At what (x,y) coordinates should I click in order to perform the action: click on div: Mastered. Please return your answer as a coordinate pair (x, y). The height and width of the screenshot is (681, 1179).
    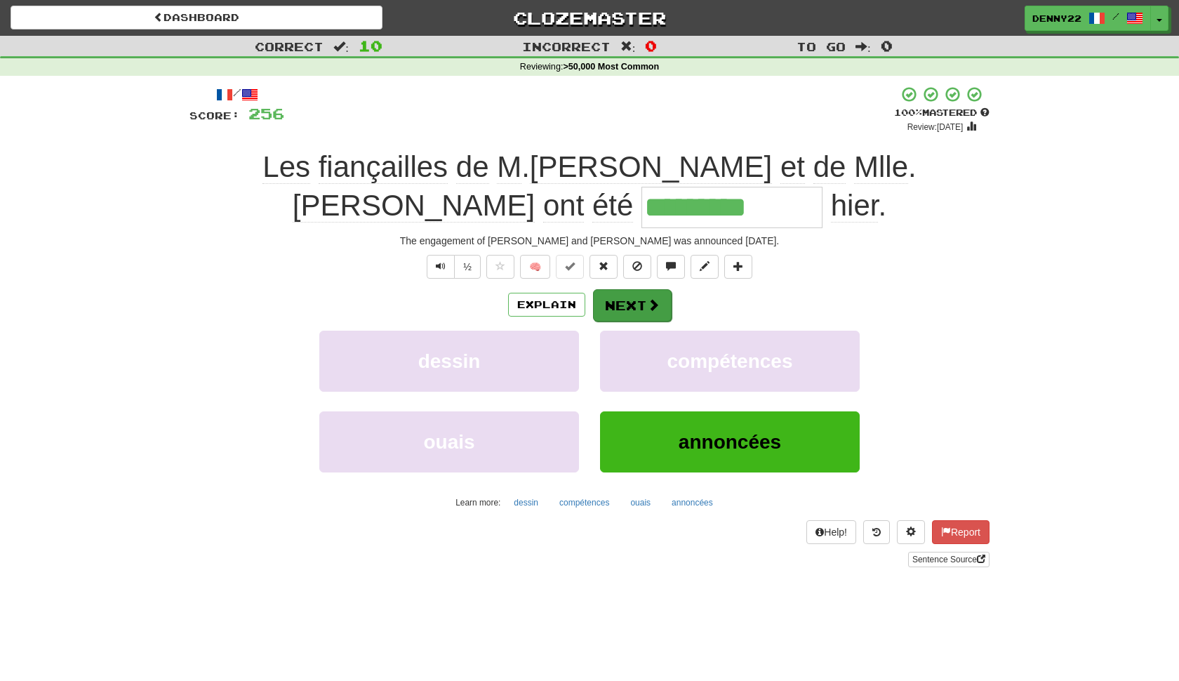
    Looking at the image, I should click on (942, 113).